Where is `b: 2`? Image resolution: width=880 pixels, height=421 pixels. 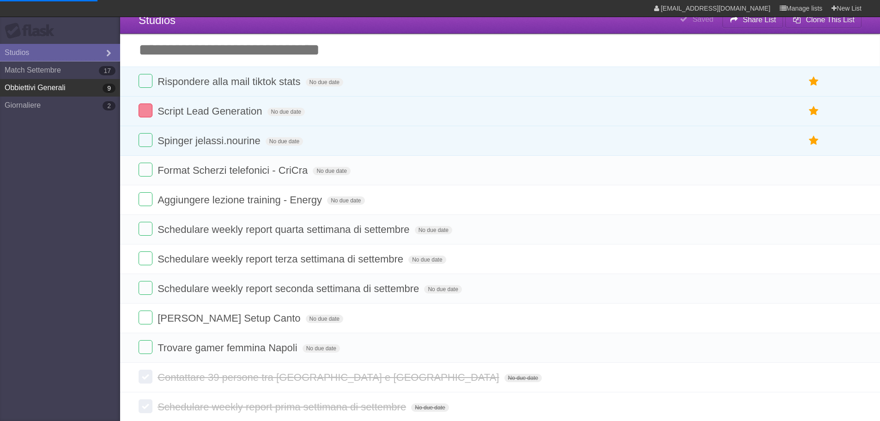
b: 2 is located at coordinates (109, 106).